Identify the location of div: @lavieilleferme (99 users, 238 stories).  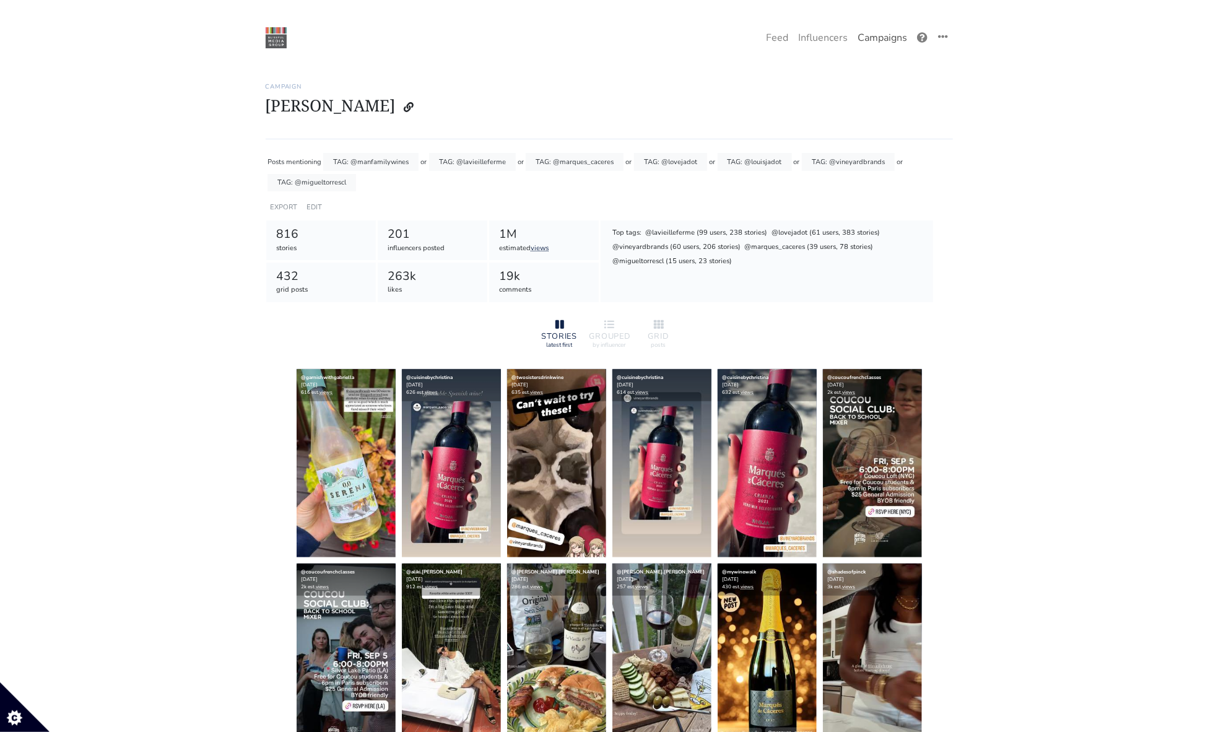
(706, 233).